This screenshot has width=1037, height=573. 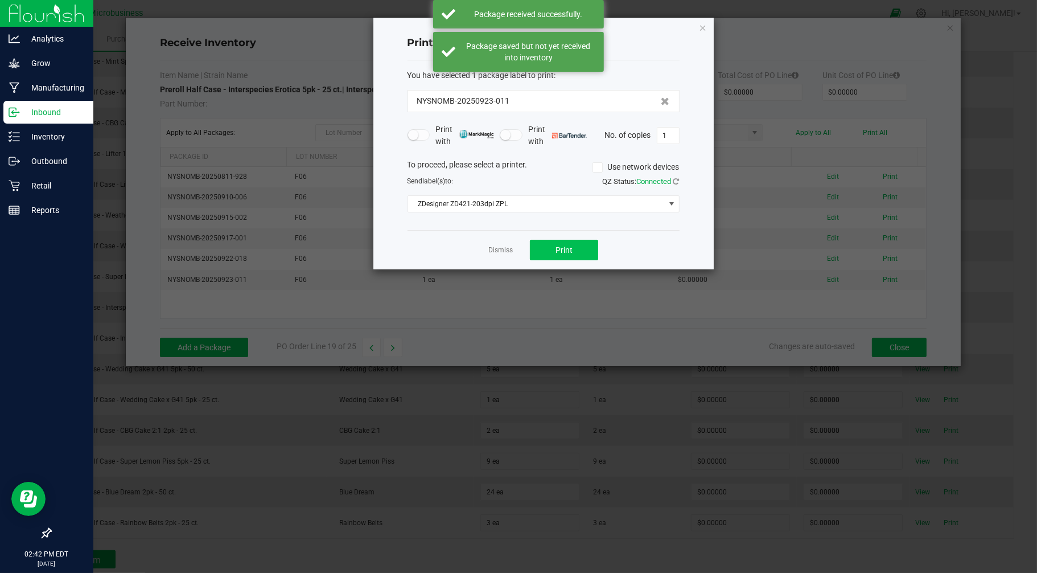 I want to click on p: Manufacturing, so click(x=54, y=88).